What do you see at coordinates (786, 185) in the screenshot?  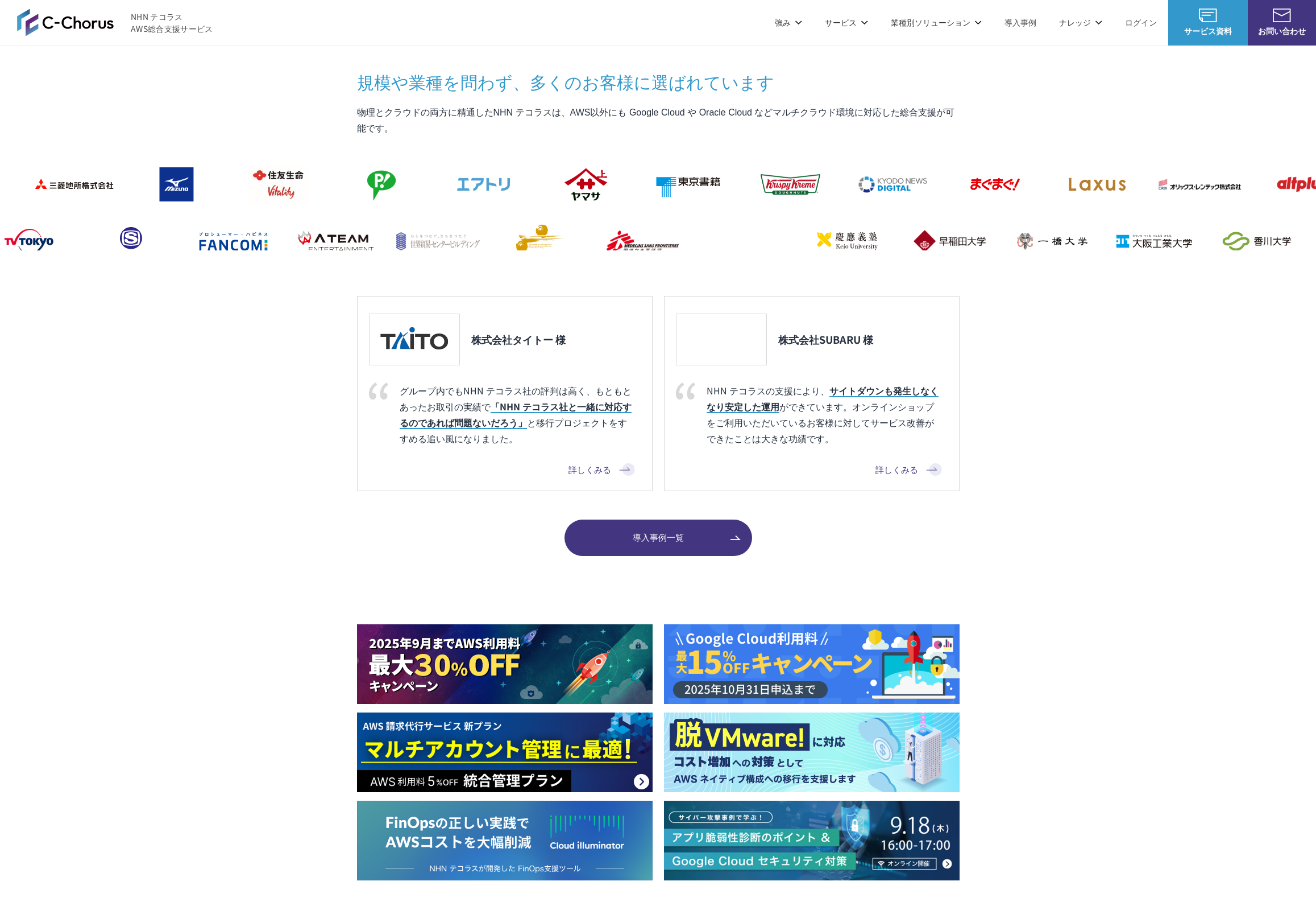 I see `img: クリスピー・クリーム・ドーナツ` at bounding box center [786, 185].